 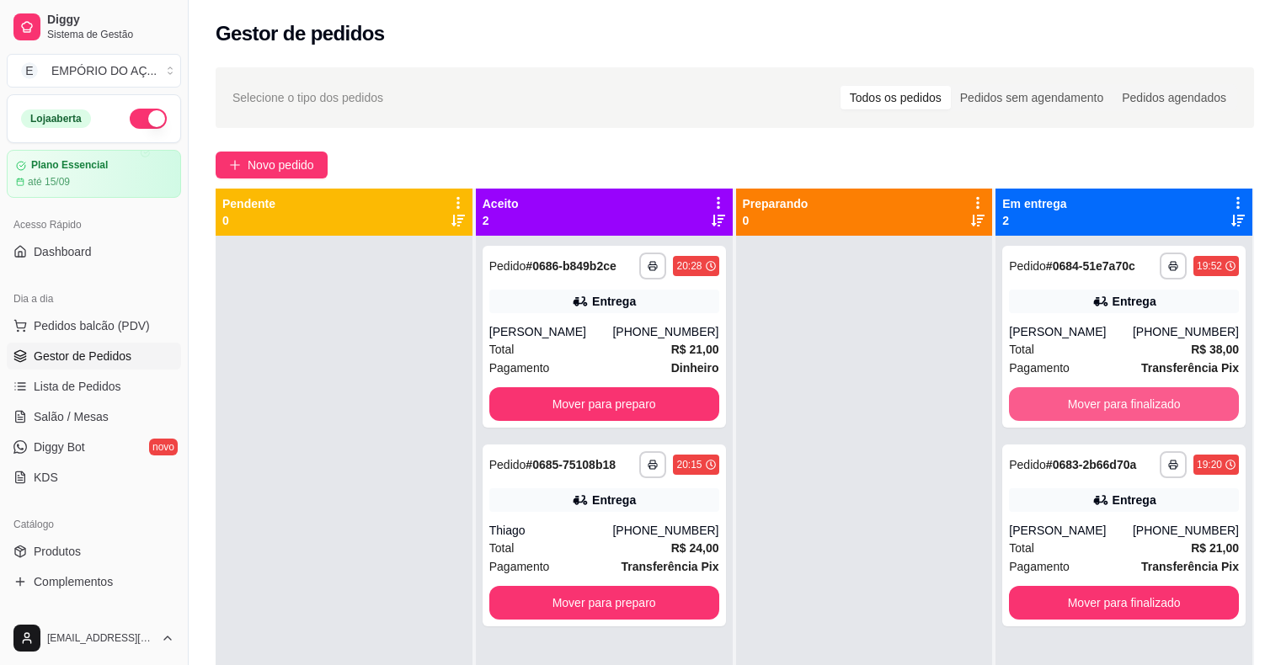 What do you see at coordinates (77, 387) in the screenshot?
I see `span: Lista de Pedidos` at bounding box center [77, 387].